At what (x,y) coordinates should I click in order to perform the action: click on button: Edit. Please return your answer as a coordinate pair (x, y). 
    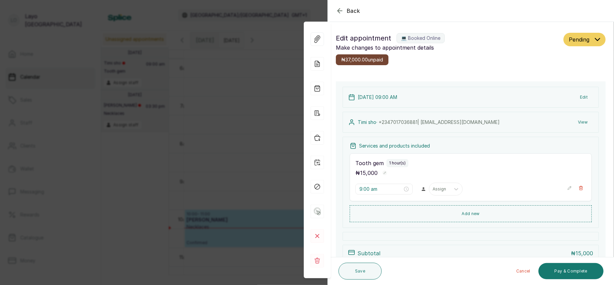
    Looking at the image, I should click on (584, 97).